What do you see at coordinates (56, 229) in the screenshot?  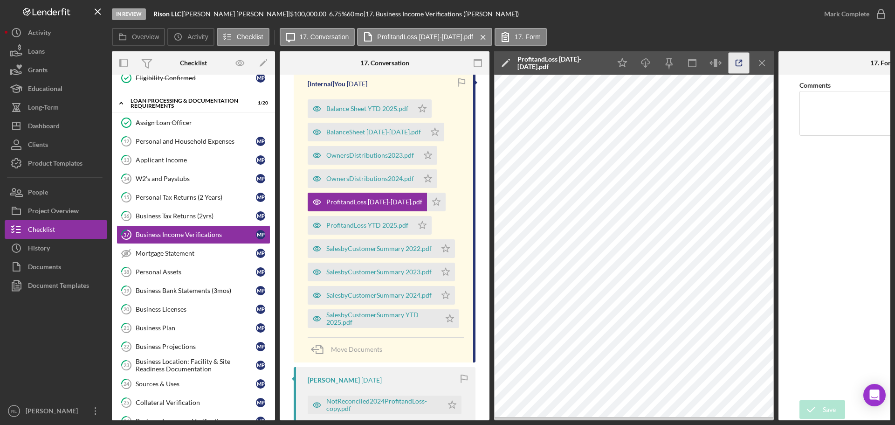 I see `a: Checklist` at bounding box center [56, 229].